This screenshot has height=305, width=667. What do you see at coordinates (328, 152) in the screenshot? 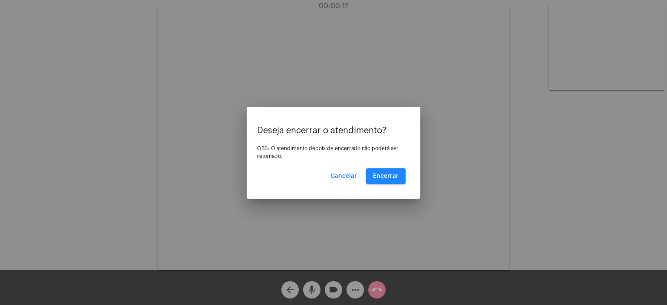
I see `span: OBS: O atendimento depois de encerrado não poderá ser retomado.` at bounding box center [328, 152].